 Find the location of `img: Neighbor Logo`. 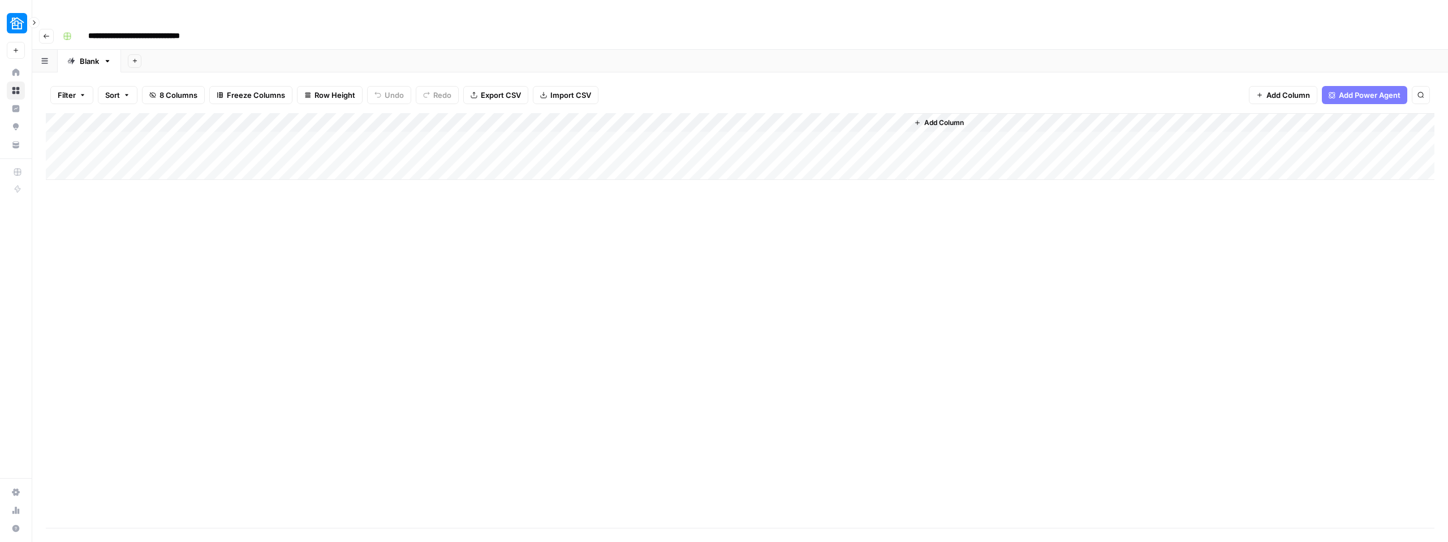

img: Neighbor Logo is located at coordinates (17, 23).